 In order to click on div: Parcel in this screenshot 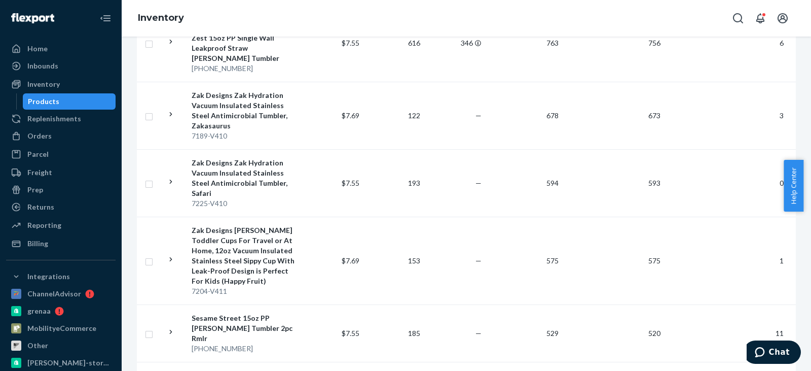, I will do `click(38, 154)`.